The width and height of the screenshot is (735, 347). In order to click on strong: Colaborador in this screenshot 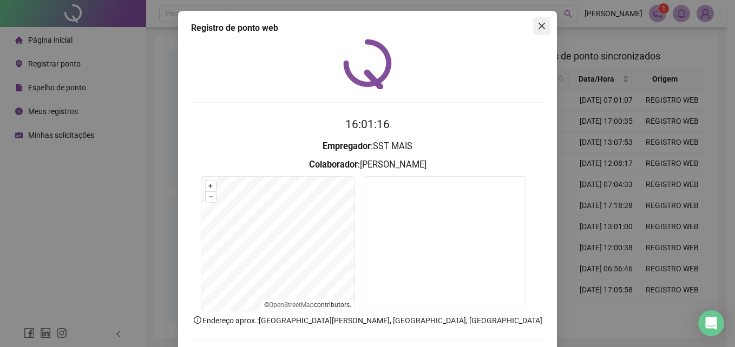, I will do `click(333, 164)`.